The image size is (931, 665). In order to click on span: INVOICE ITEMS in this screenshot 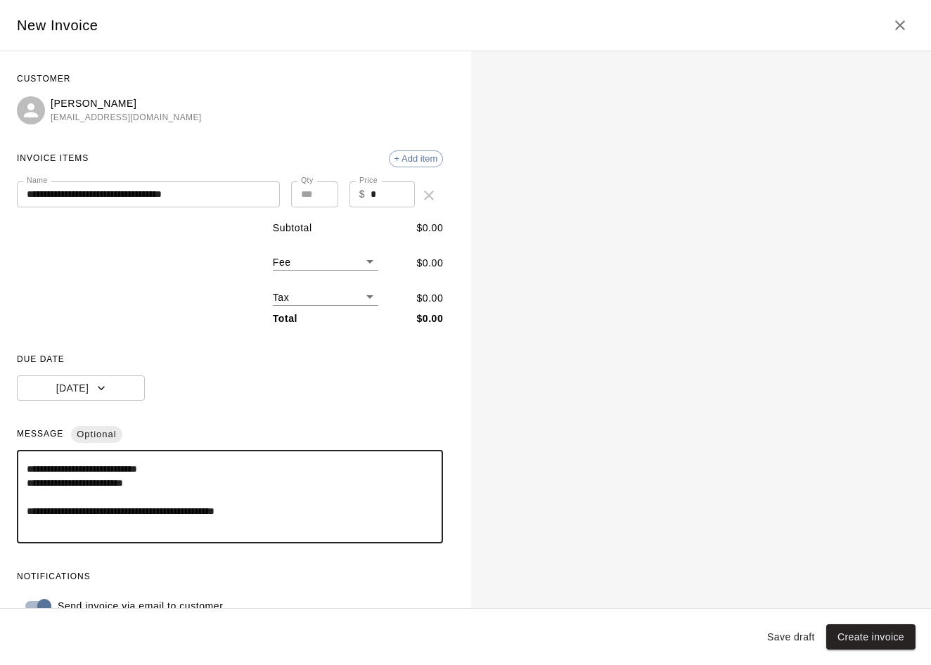, I will do `click(53, 159)`.